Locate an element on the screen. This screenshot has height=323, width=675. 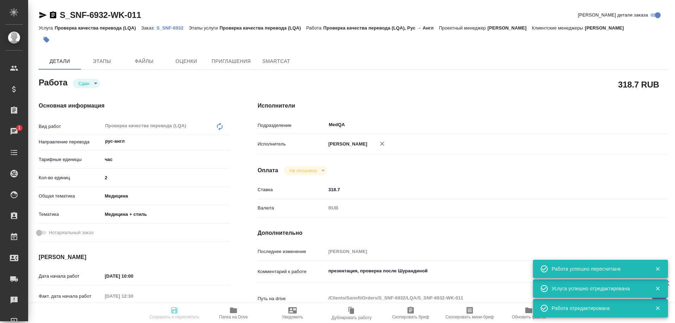
a: S_SNF-6932 is located at coordinates (173, 27).